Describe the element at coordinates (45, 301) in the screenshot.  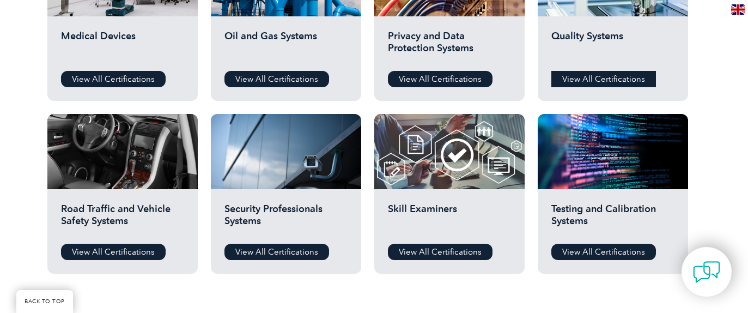
I see `a: BACK TO TOP` at that location.